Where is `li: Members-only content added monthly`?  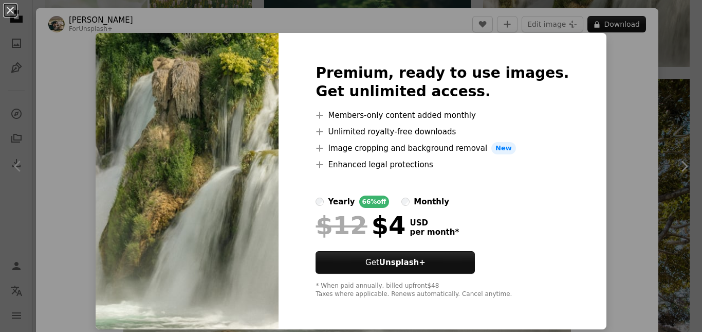 li: Members-only content added monthly is located at coordinates (442, 115).